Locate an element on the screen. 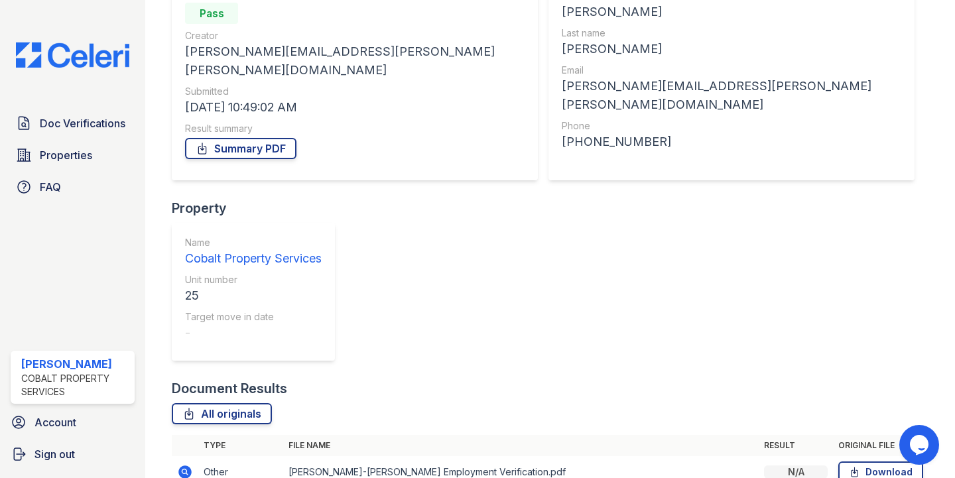 The width and height of the screenshot is (955, 478). div: Phone is located at coordinates (731, 126).